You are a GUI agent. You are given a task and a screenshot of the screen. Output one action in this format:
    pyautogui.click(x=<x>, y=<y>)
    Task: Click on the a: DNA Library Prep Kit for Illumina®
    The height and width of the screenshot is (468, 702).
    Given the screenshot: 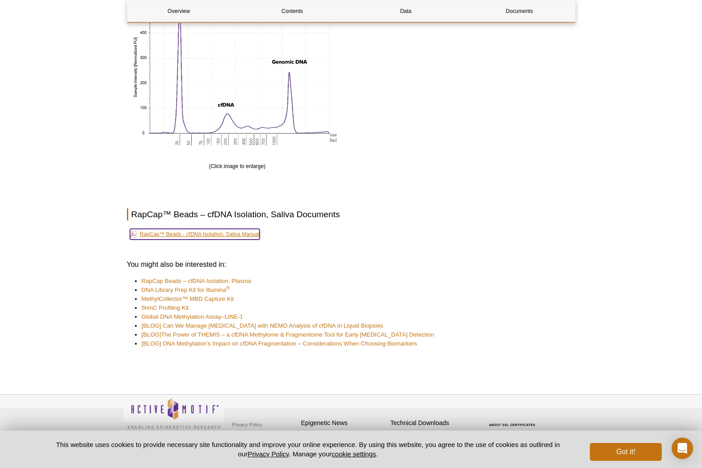 What is the action you would take?
    pyautogui.click(x=186, y=290)
    